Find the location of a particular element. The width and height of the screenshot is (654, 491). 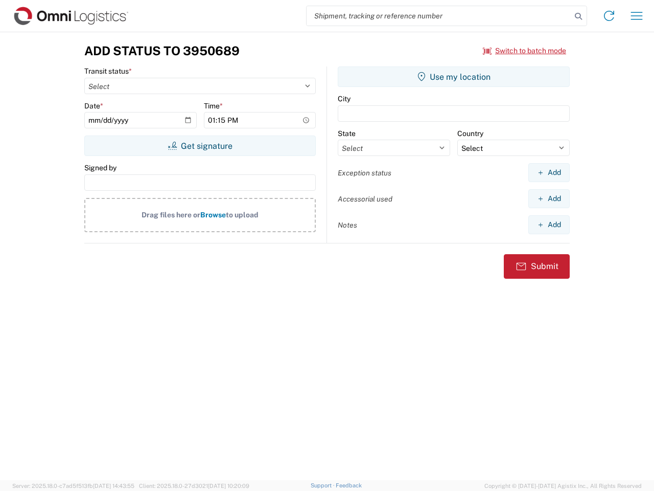

span: Browse is located at coordinates (213, 215).